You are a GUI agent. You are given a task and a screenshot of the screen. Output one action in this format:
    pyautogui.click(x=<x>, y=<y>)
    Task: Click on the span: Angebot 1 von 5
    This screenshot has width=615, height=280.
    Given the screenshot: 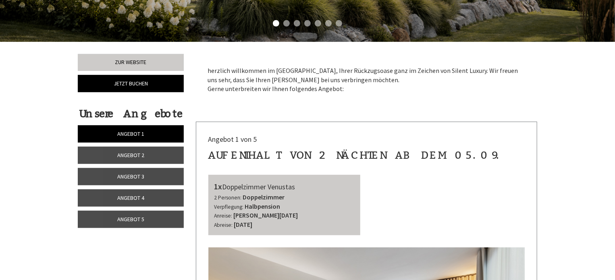 What is the action you would take?
    pyautogui.click(x=232, y=139)
    